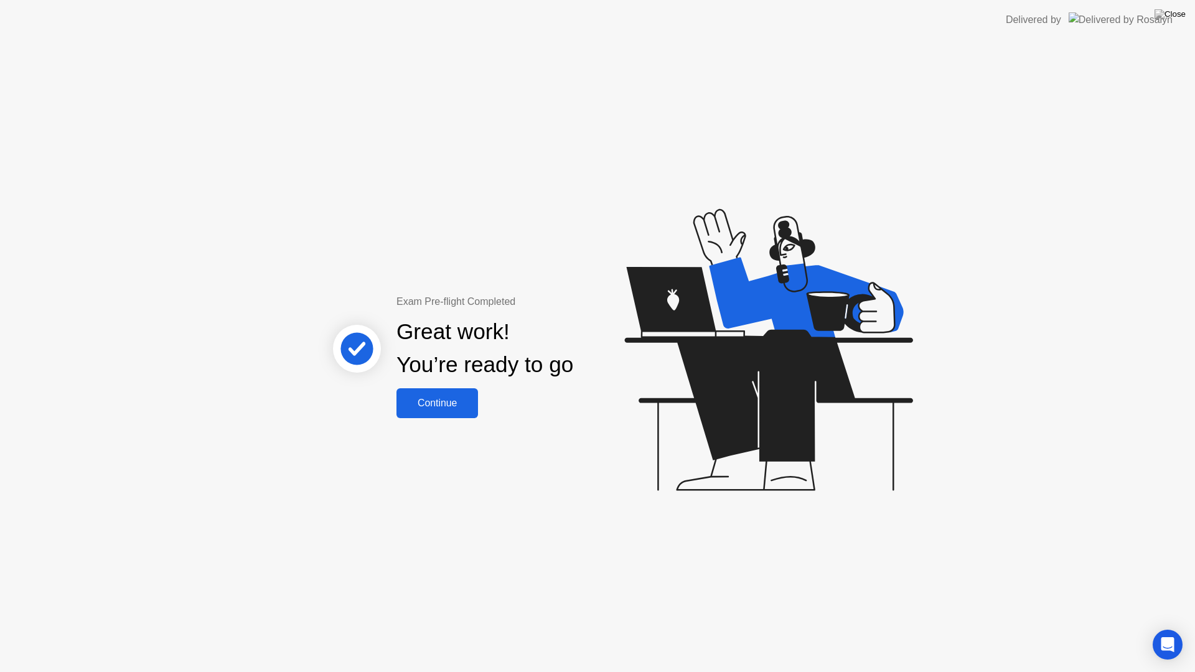 The width and height of the screenshot is (1195, 672). What do you see at coordinates (485, 349) in the screenshot?
I see `div: Great work! You’re ready to go` at bounding box center [485, 349].